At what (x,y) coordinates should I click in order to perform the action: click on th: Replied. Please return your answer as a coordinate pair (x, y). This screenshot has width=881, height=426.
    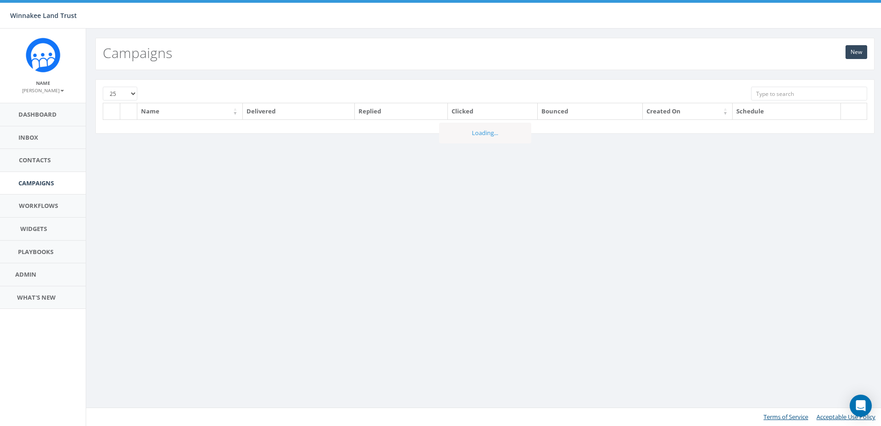
    Looking at the image, I should click on (401, 111).